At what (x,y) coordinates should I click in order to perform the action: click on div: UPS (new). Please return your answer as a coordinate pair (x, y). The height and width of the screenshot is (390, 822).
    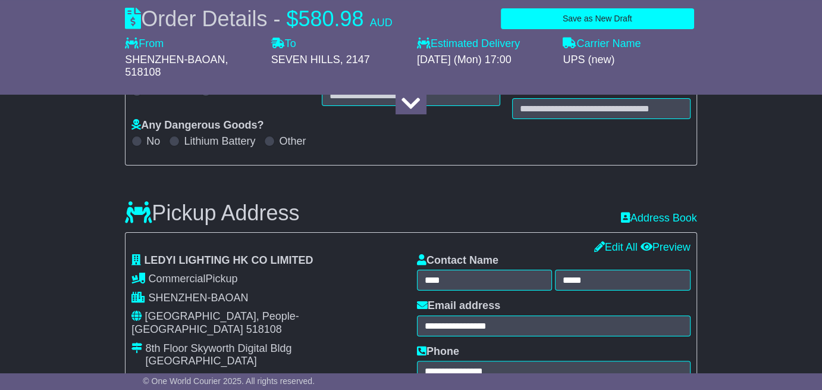
    Looking at the image, I should click on (629, 60).